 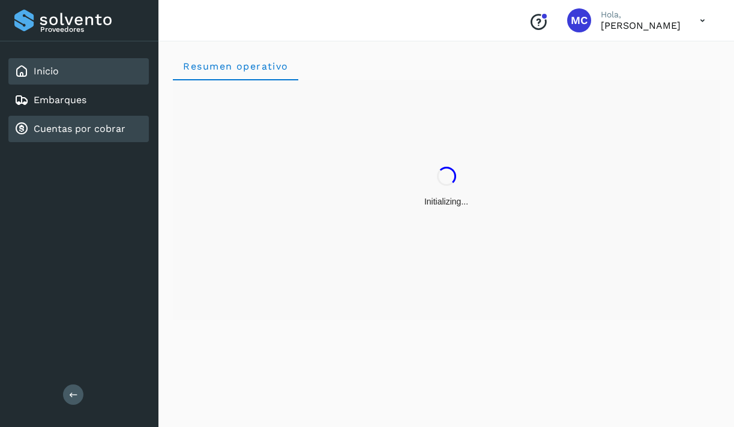 I want to click on a: Embarques, so click(x=60, y=100).